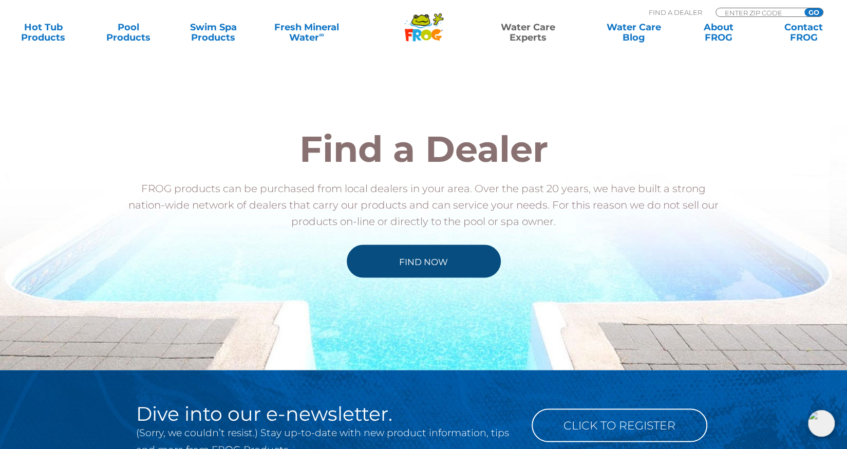 This screenshot has height=449, width=847. What do you see at coordinates (424, 149) in the screenshot?
I see `h2: Find a Dealer` at bounding box center [424, 149].